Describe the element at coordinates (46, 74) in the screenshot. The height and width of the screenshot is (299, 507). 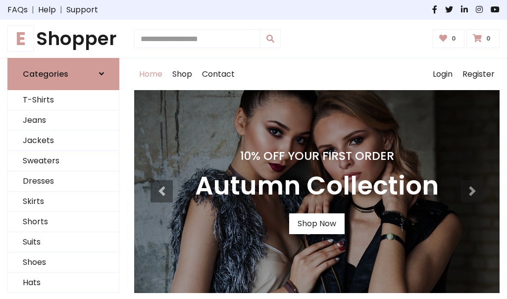
I see `h6: Categories` at that location.